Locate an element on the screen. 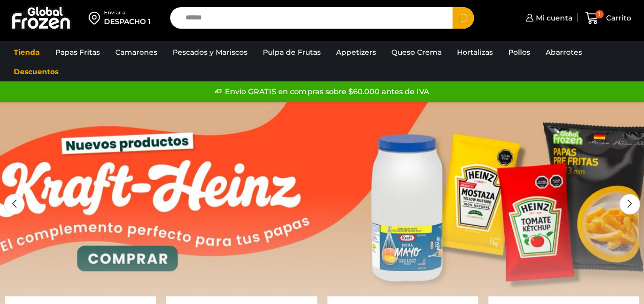 The image size is (644, 304). span: Mi cuenta is located at coordinates (553, 18).